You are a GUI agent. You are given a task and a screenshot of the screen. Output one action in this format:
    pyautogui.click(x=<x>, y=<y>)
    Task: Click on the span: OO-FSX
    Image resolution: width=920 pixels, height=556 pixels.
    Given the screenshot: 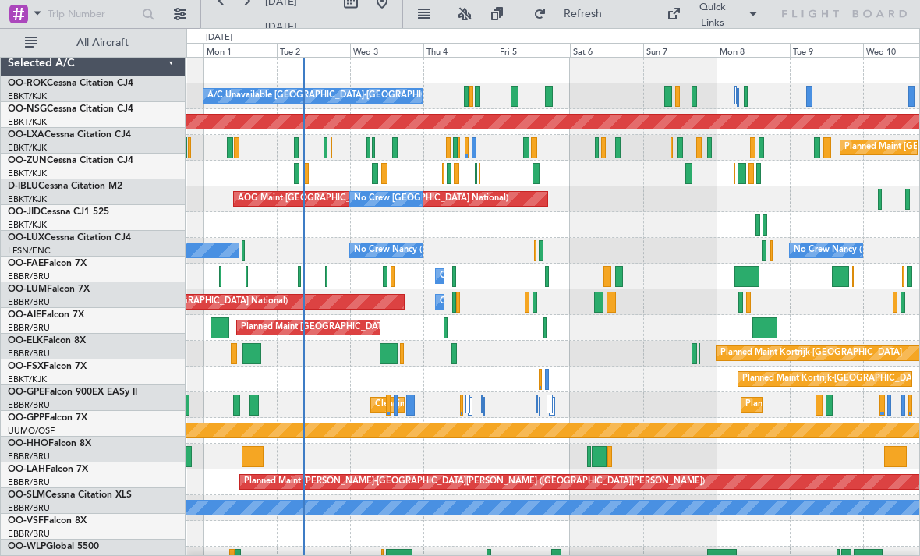 What is the action you would take?
    pyautogui.click(x=26, y=366)
    